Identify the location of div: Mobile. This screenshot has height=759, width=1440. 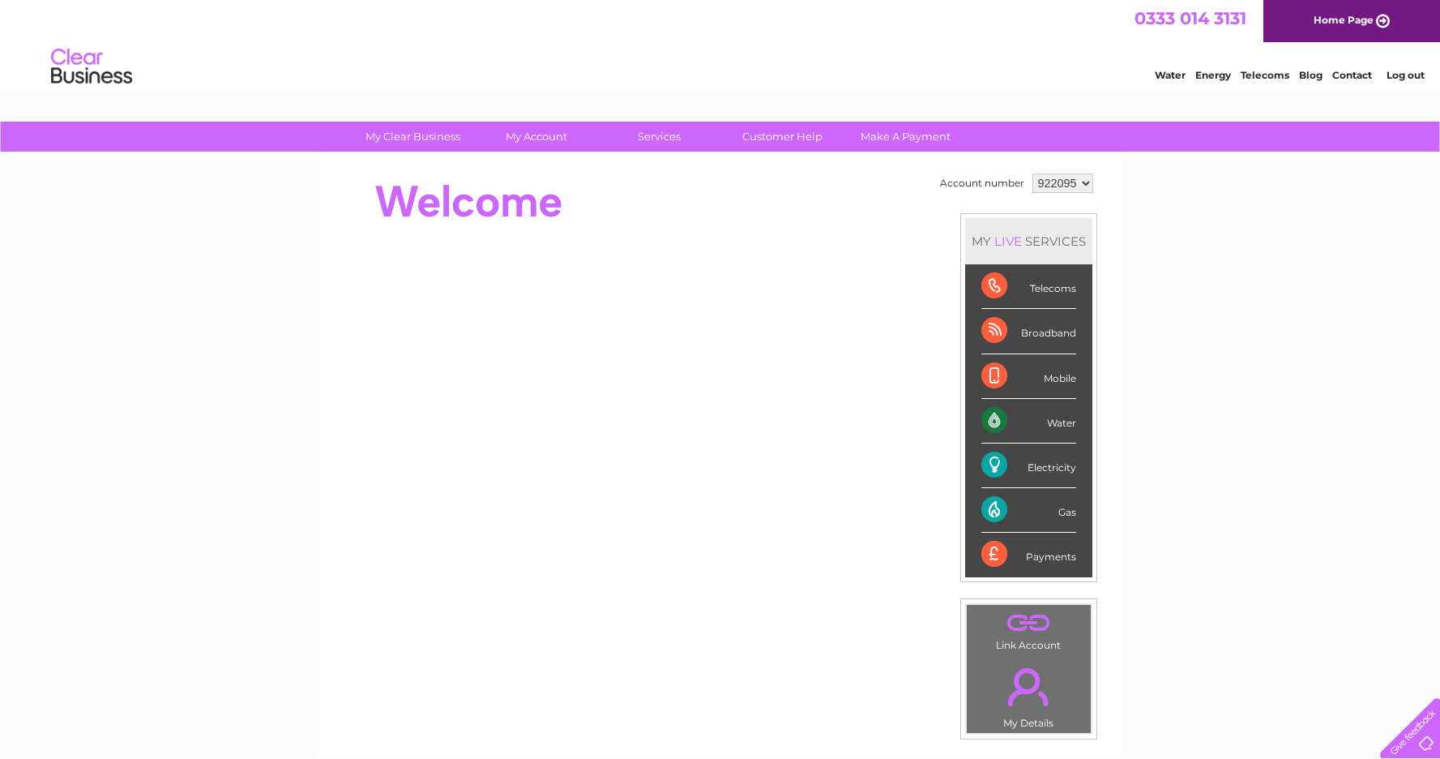
(1029, 376).